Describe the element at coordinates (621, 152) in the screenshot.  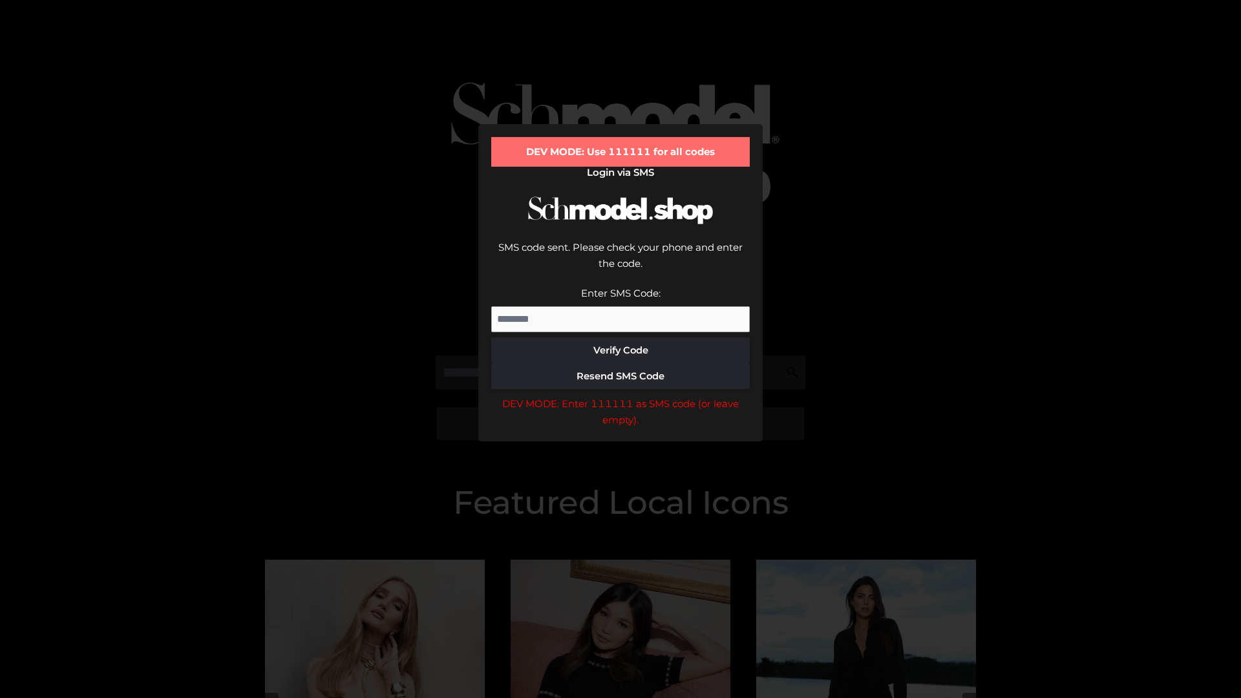
I see `div: DEV MODE: Use 111111 for all codes` at that location.